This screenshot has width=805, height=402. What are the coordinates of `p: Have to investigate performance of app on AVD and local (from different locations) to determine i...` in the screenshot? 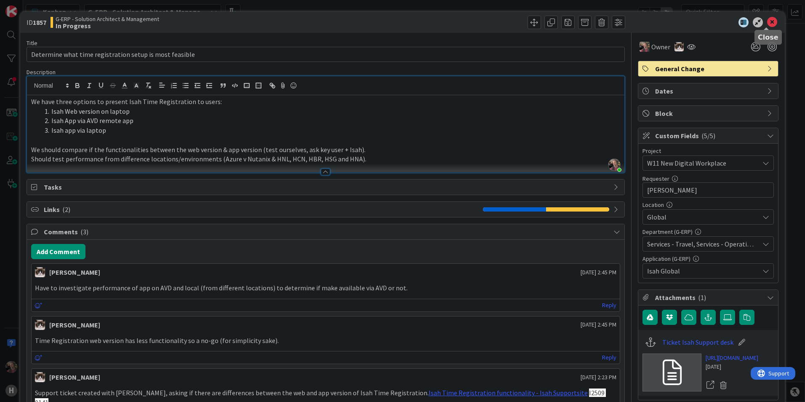 It's located at (326, 288).